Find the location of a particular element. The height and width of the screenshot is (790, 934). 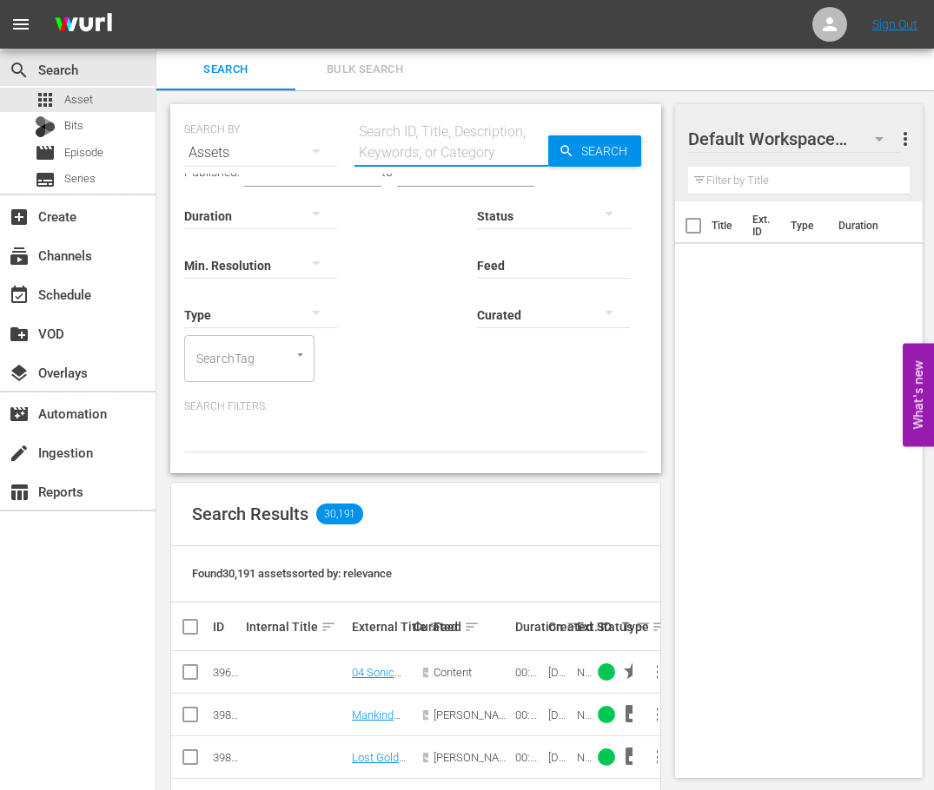

span: VOD is located at coordinates (19, 334).